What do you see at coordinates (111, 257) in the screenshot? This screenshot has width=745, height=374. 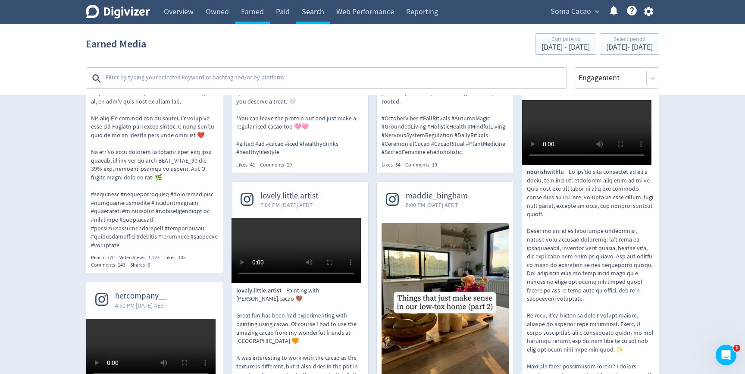 I see `span: 770` at bounding box center [111, 257].